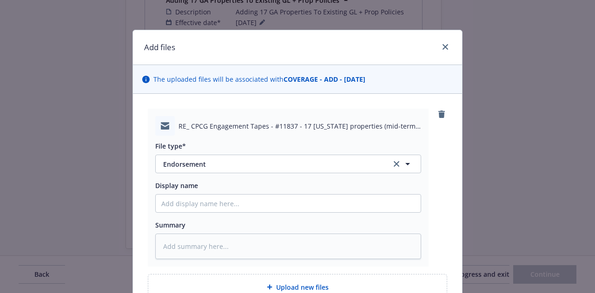 This screenshot has width=595, height=293. I want to click on button: Endorsementclear selection, so click(288, 164).